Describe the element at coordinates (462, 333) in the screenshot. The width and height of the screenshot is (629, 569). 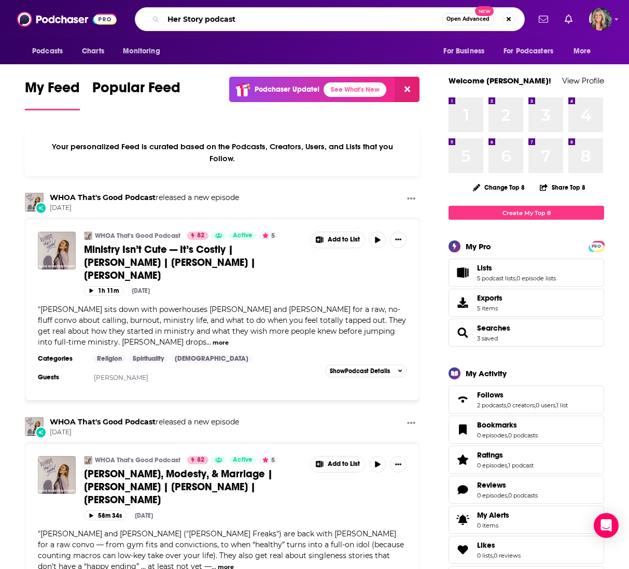
I see `a: Searches` at that location.